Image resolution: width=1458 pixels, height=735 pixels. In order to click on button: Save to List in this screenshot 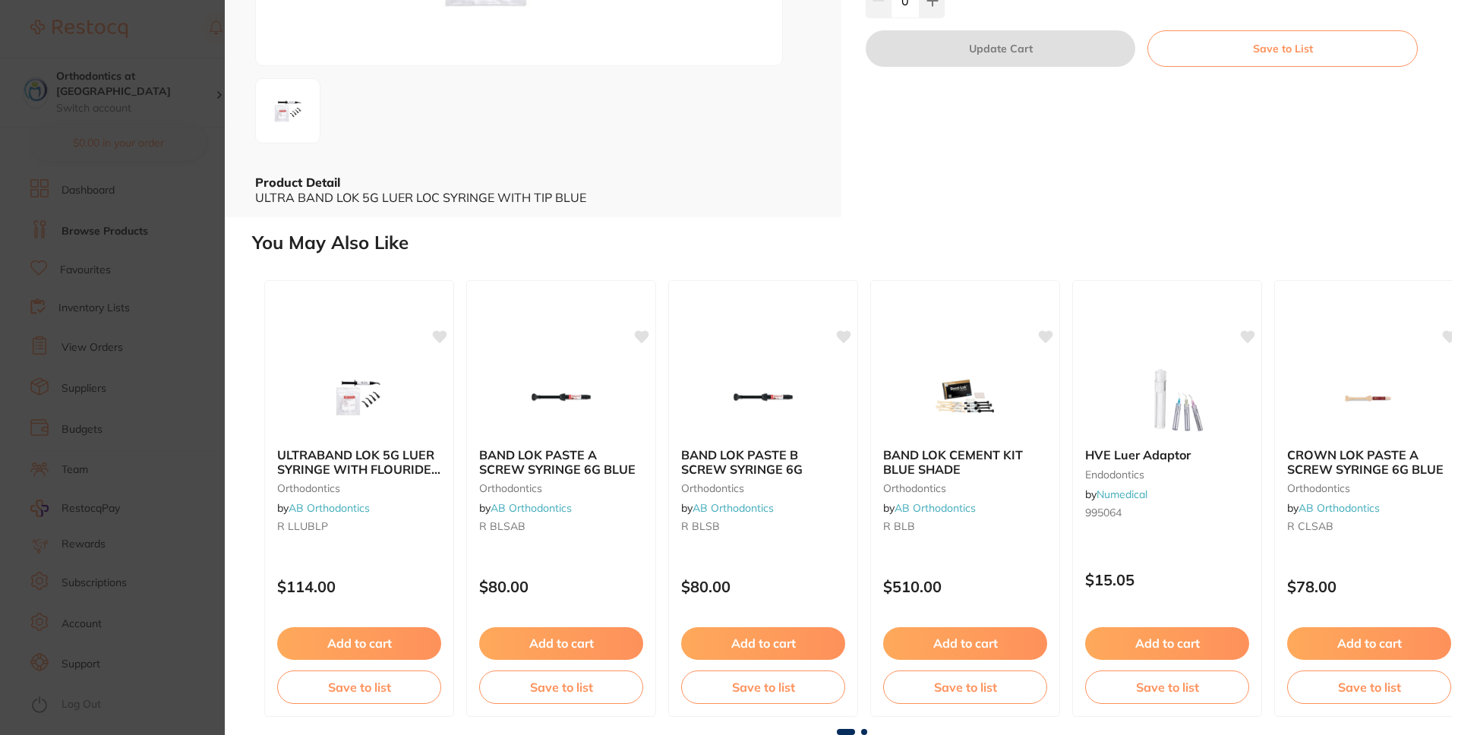, I will do `click(1283, 49)`.